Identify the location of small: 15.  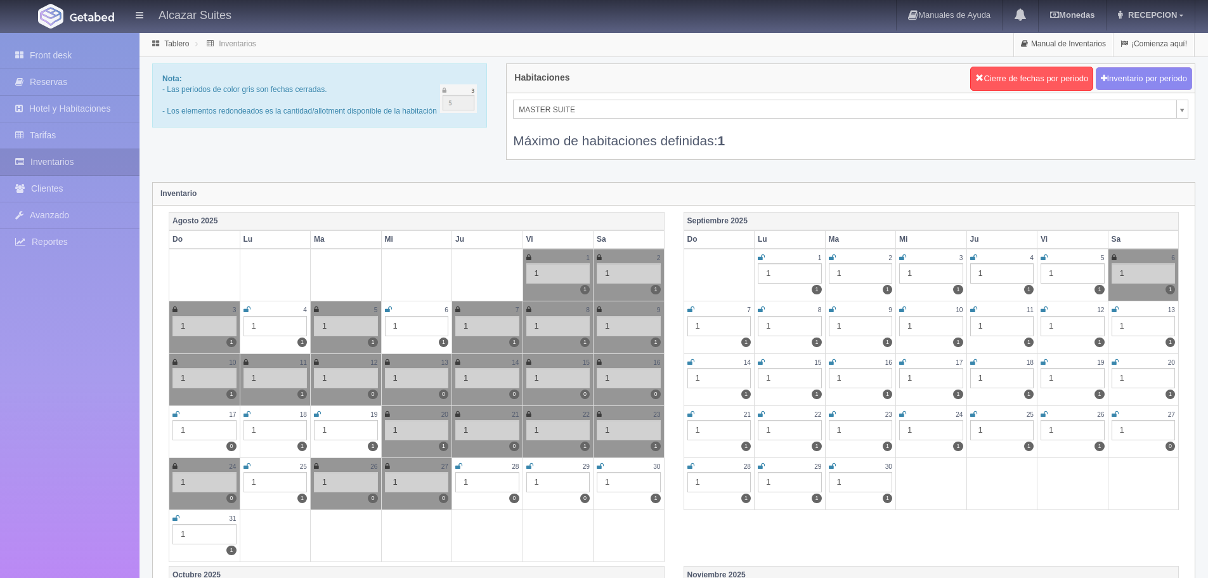
(586, 362).